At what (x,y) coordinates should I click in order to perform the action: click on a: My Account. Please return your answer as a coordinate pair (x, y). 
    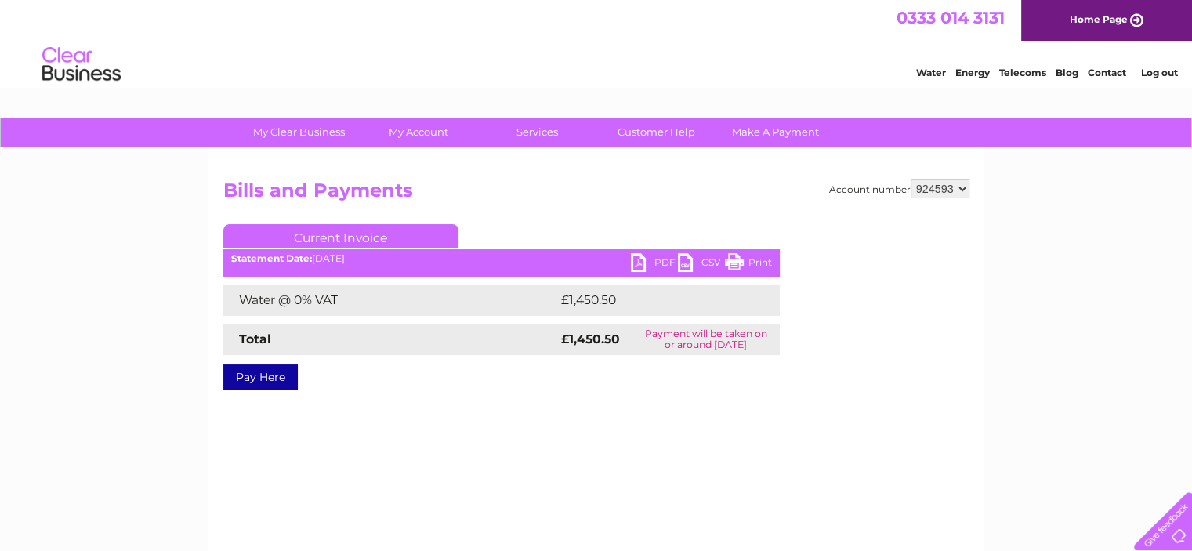
    Looking at the image, I should click on (418, 132).